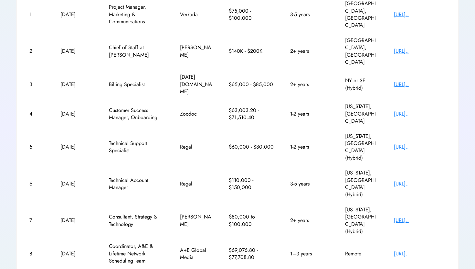 The image size is (475, 269). I want to click on div: 4, so click(37, 114).